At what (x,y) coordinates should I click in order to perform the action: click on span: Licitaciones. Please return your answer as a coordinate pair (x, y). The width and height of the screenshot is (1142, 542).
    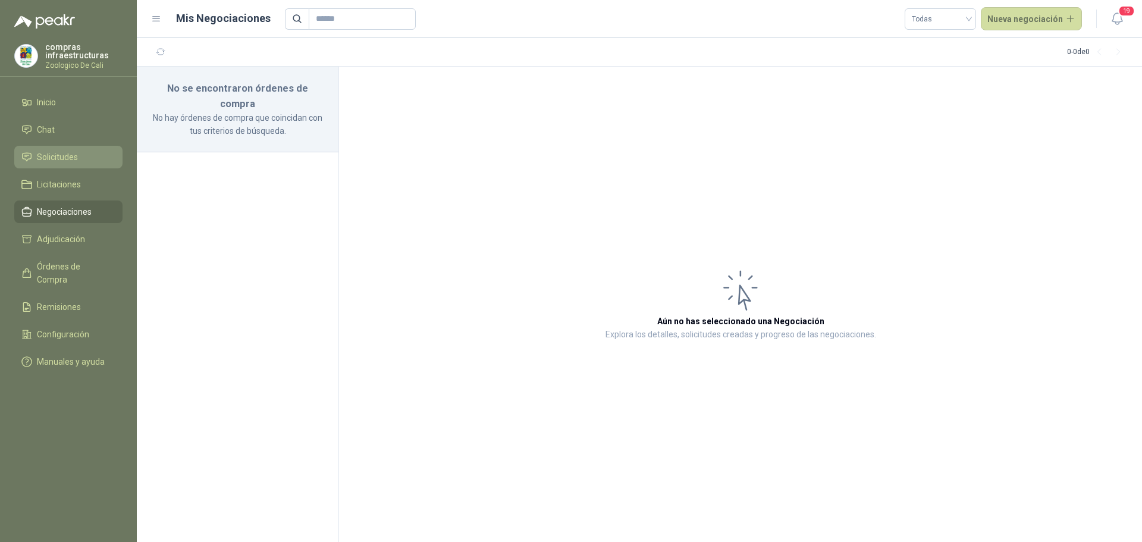
    Looking at the image, I should click on (59, 184).